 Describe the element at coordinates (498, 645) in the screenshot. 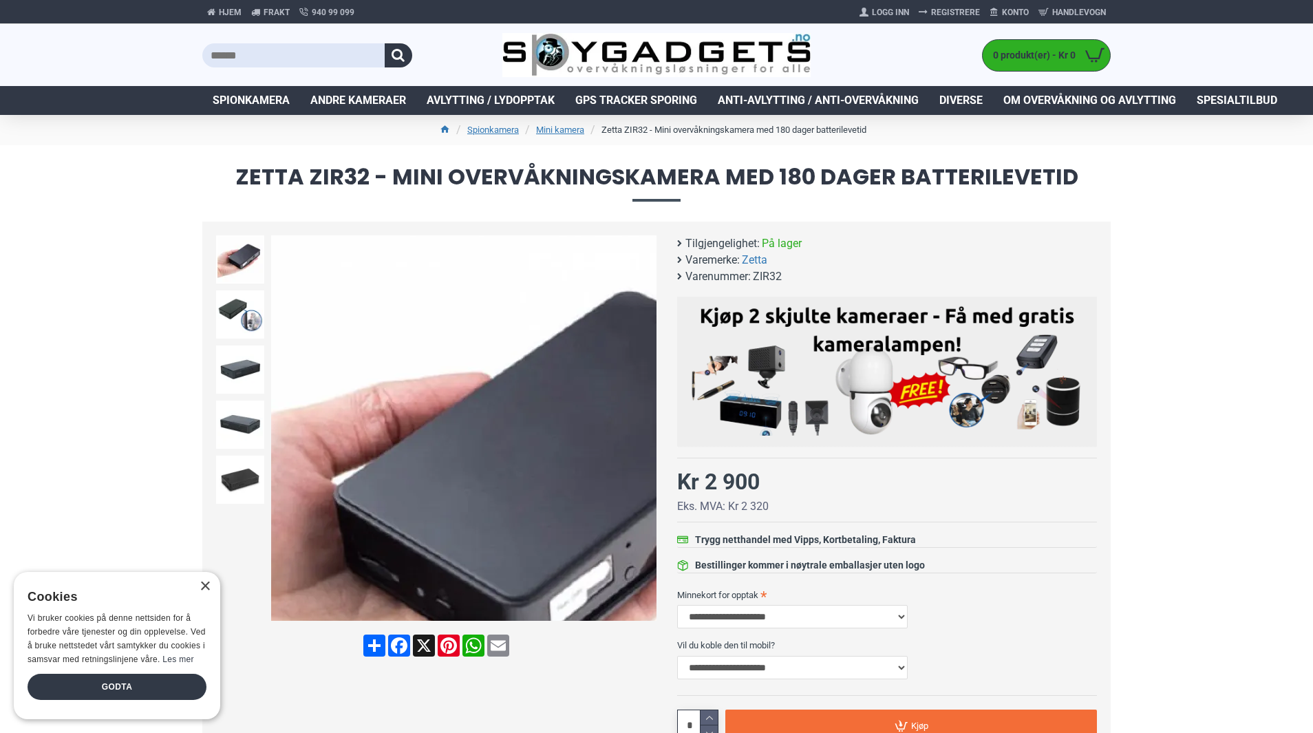

I see `a: Email` at that location.